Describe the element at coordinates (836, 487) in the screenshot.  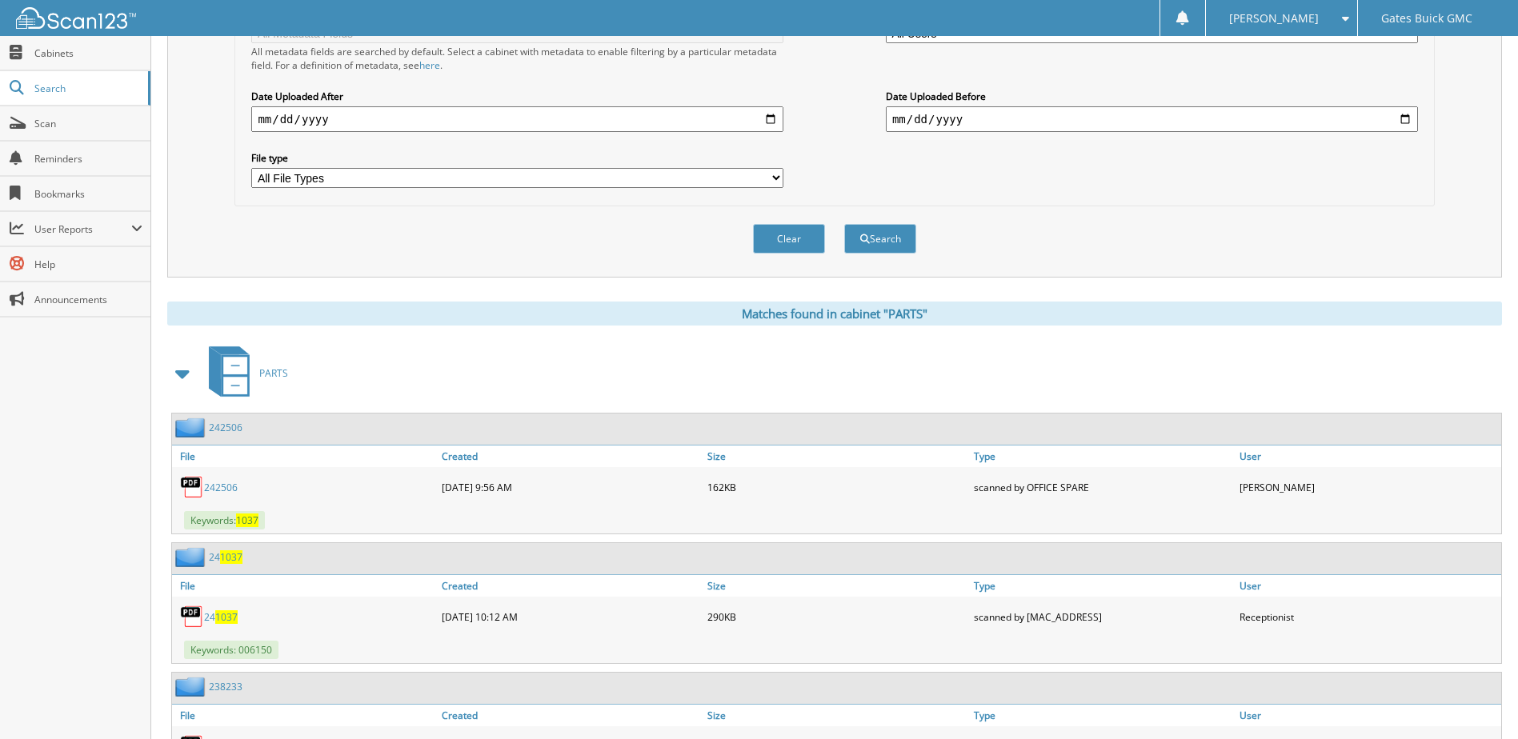
I see `div: 162KB` at that location.